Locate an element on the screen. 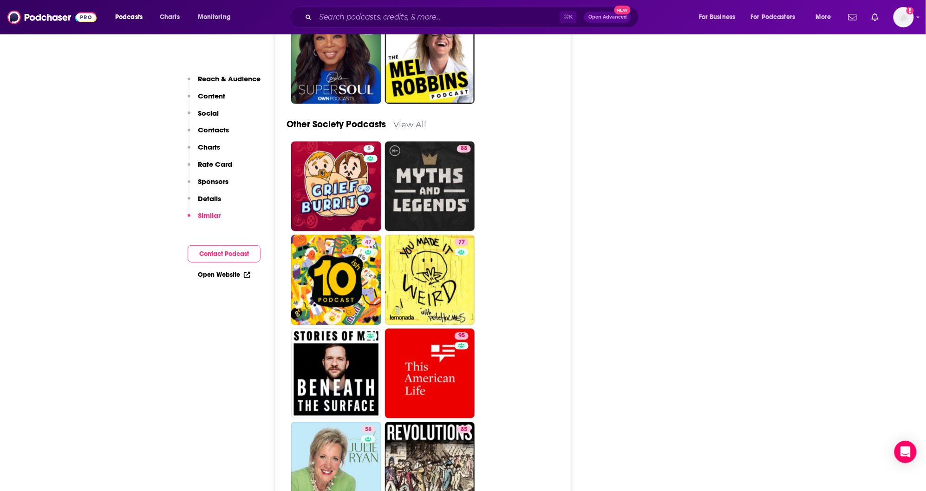 The height and width of the screenshot is (491, 926). a: View All is located at coordinates (410, 124).